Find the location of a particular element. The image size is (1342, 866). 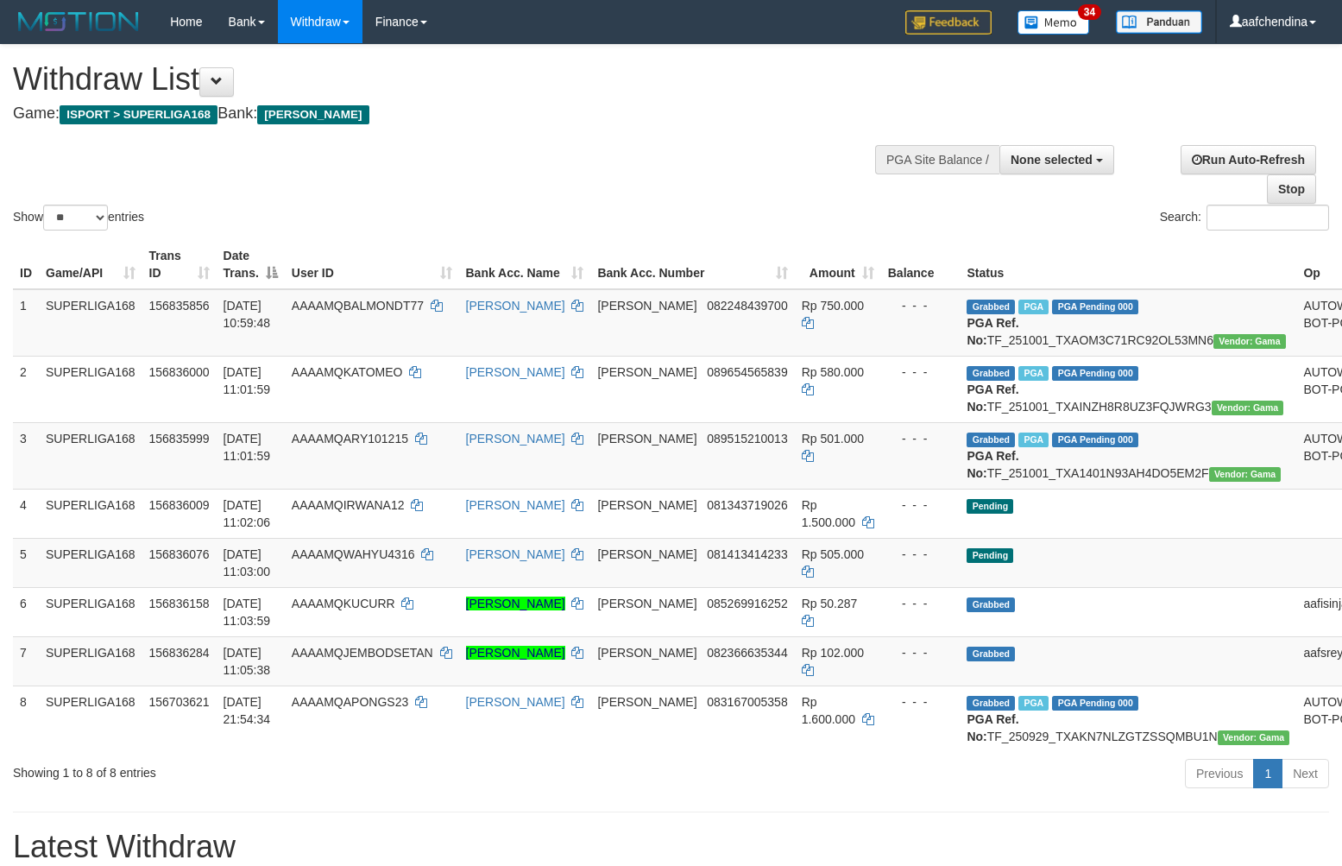

th: Date Trans.: activate to sort column descending is located at coordinates (250, 264).